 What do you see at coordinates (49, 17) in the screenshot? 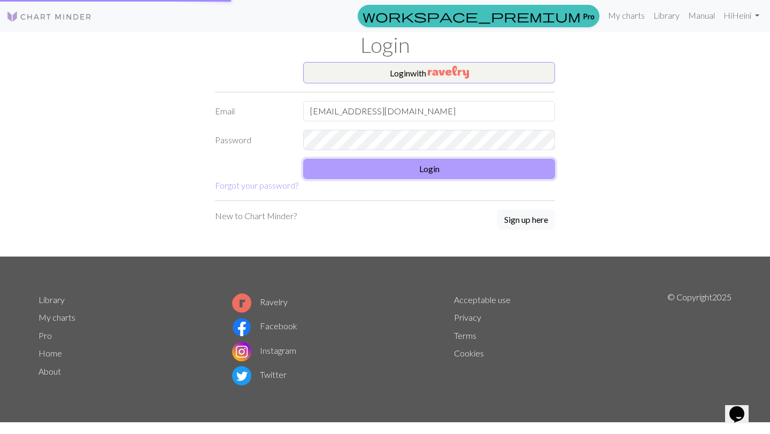
I see `img: Logo` at bounding box center [49, 17].